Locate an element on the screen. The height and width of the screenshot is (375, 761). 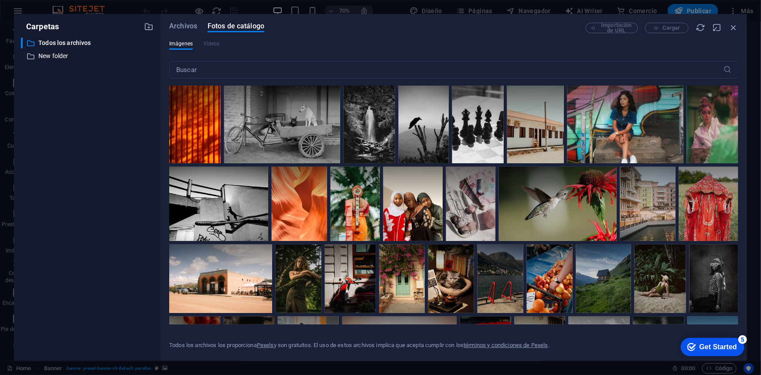
p: New folder is located at coordinates (88, 56).